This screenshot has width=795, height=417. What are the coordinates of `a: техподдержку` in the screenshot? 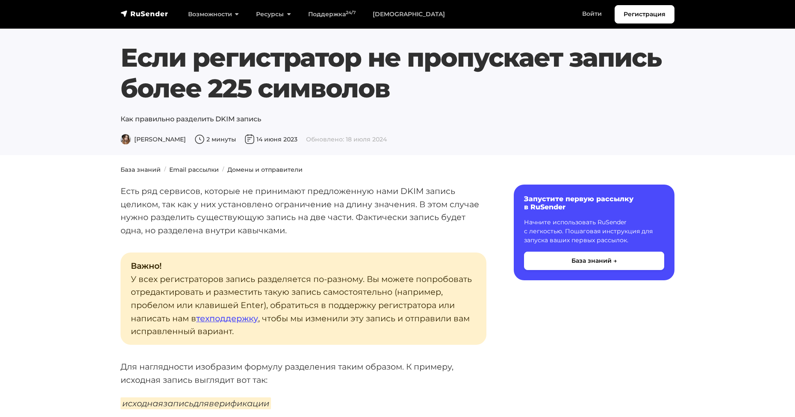 It's located at (227, 319).